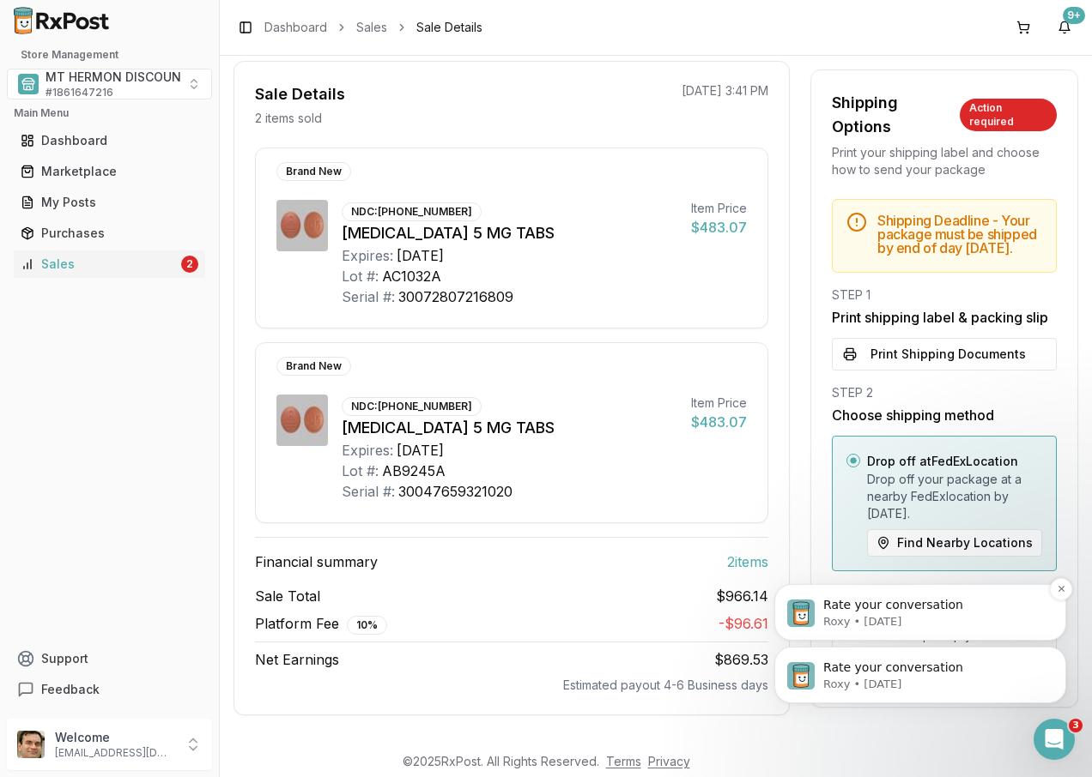 The height and width of the screenshot is (777, 1092). Describe the element at coordinates (895, 115) in the screenshot. I see `div: Shipping Options` at that location.